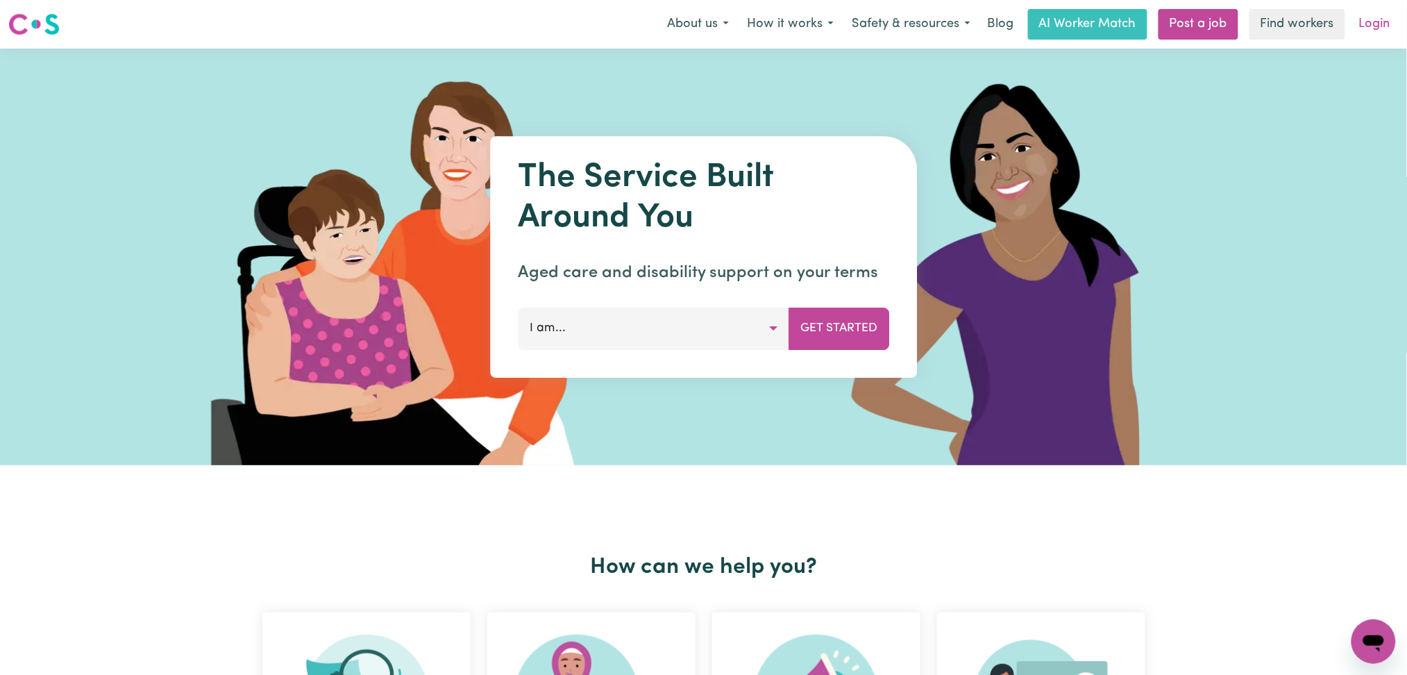 The height and width of the screenshot is (675, 1407). Describe the element at coordinates (911, 24) in the screenshot. I see `button: Safety & resources` at that location.